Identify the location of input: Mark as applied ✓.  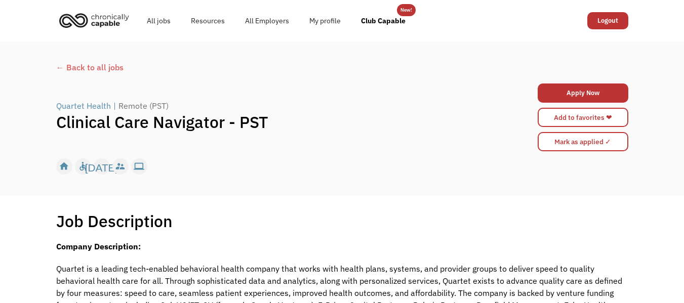
(582, 142).